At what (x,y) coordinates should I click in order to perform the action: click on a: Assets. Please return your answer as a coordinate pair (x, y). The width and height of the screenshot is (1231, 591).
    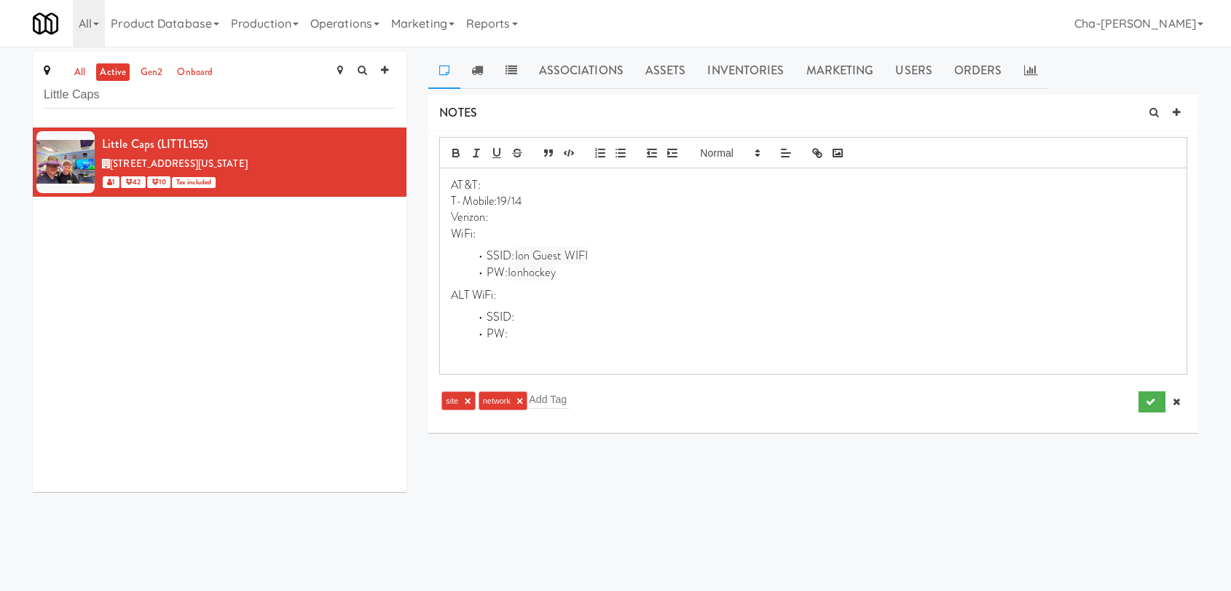
    Looking at the image, I should click on (666, 71).